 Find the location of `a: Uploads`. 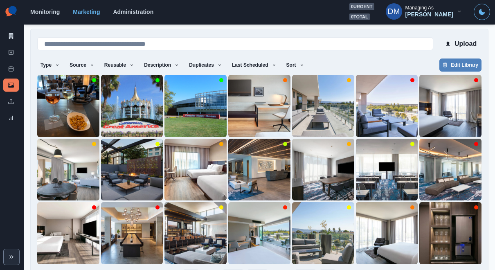

a: Uploads is located at coordinates (11, 101).